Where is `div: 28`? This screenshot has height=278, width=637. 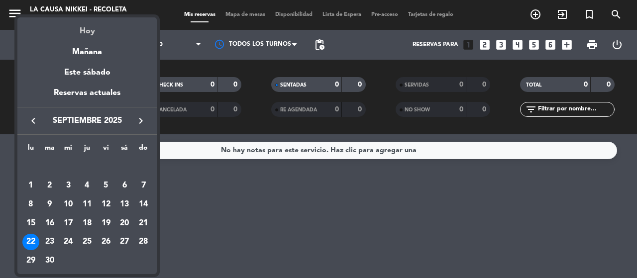 div: 28 is located at coordinates (143, 242).